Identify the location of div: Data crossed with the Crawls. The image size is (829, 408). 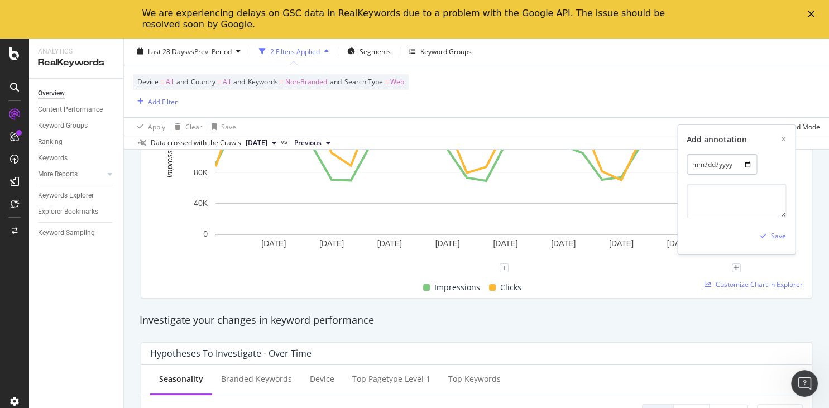
(196, 143).